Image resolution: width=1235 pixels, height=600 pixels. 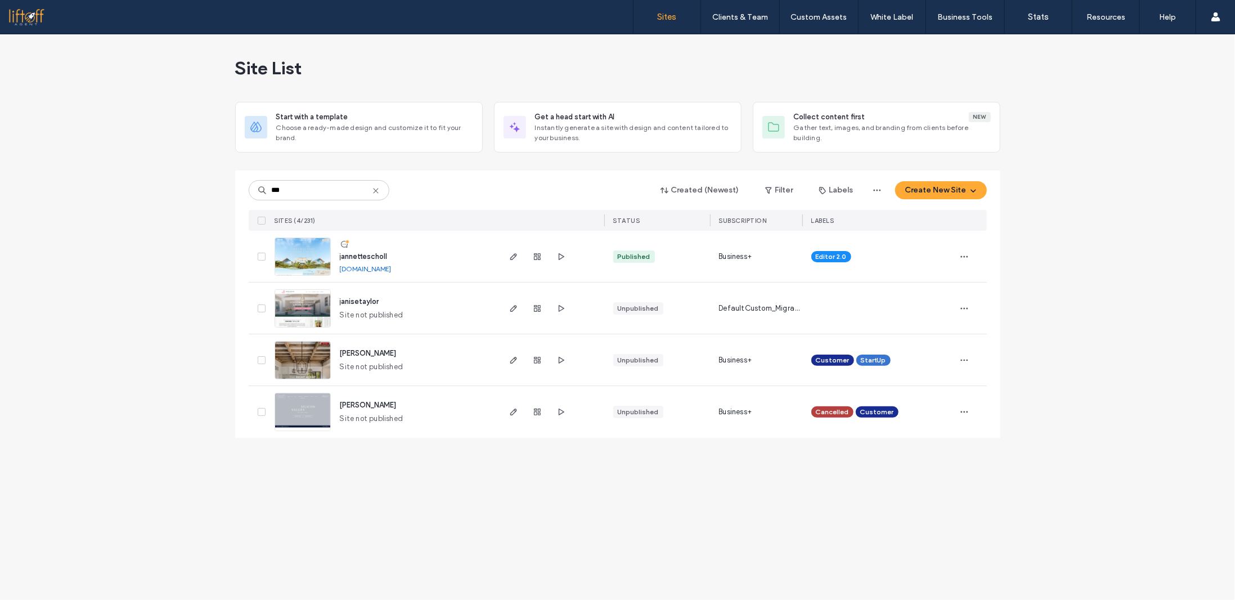 I want to click on span: STATUS, so click(x=627, y=220).